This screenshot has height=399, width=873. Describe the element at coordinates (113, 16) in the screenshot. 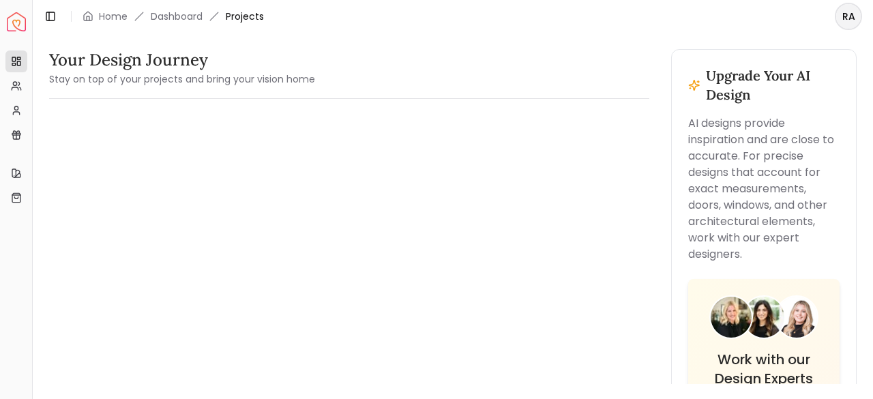

I see `a: Home` at that location.